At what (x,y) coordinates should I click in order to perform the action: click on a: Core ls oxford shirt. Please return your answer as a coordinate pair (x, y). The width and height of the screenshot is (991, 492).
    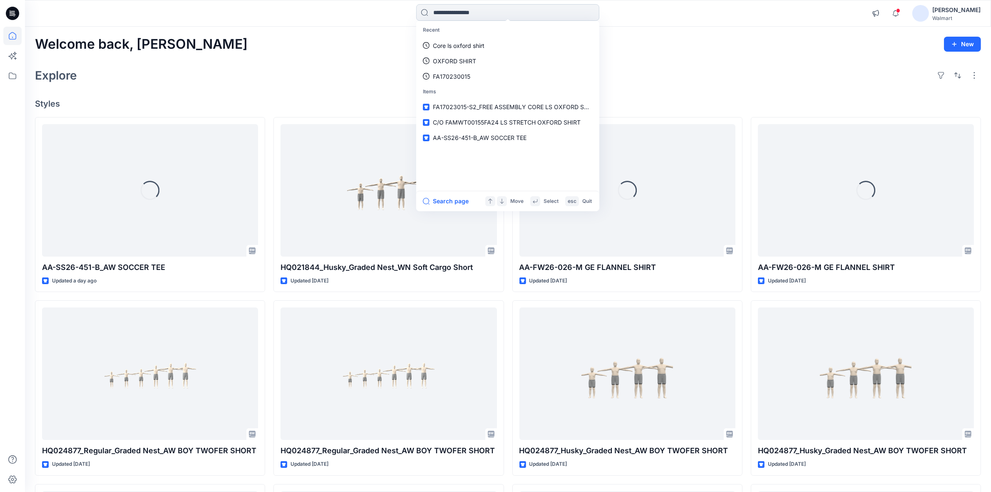
    Looking at the image, I should click on (508, 45).